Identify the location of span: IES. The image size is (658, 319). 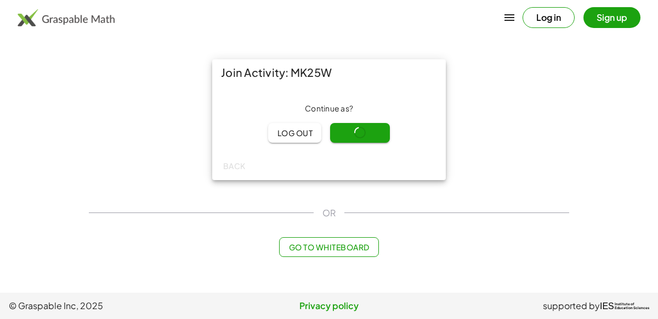
(607, 306).